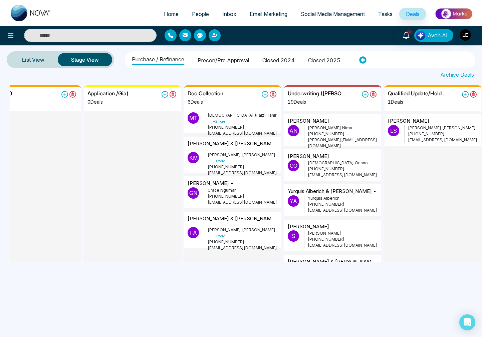 The height and width of the screenshot is (337, 482). I want to click on span: Inbox, so click(229, 14).